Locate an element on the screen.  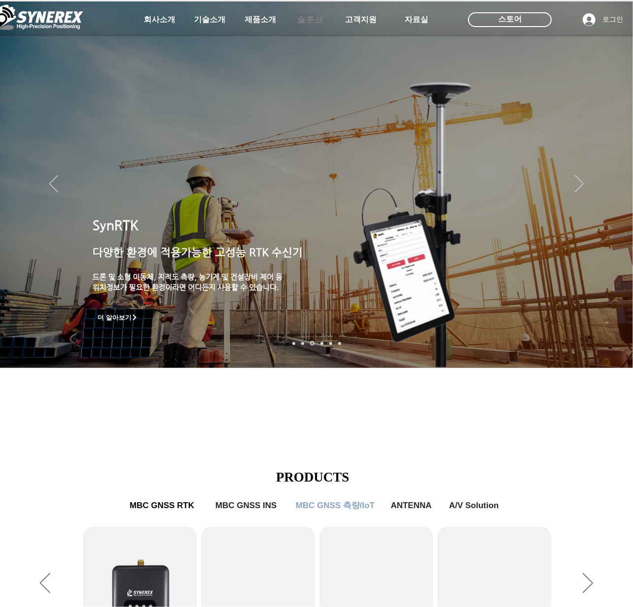
a: 드론 8 - SMC 2000 is located at coordinates (303, 343).